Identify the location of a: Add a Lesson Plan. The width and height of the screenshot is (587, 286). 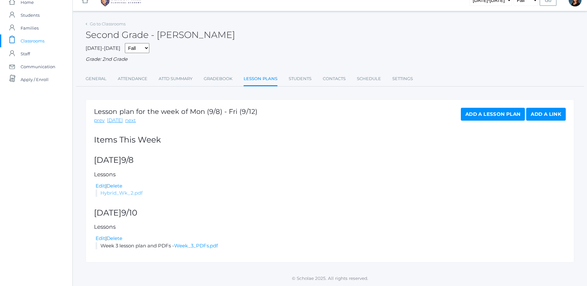
(492, 114).